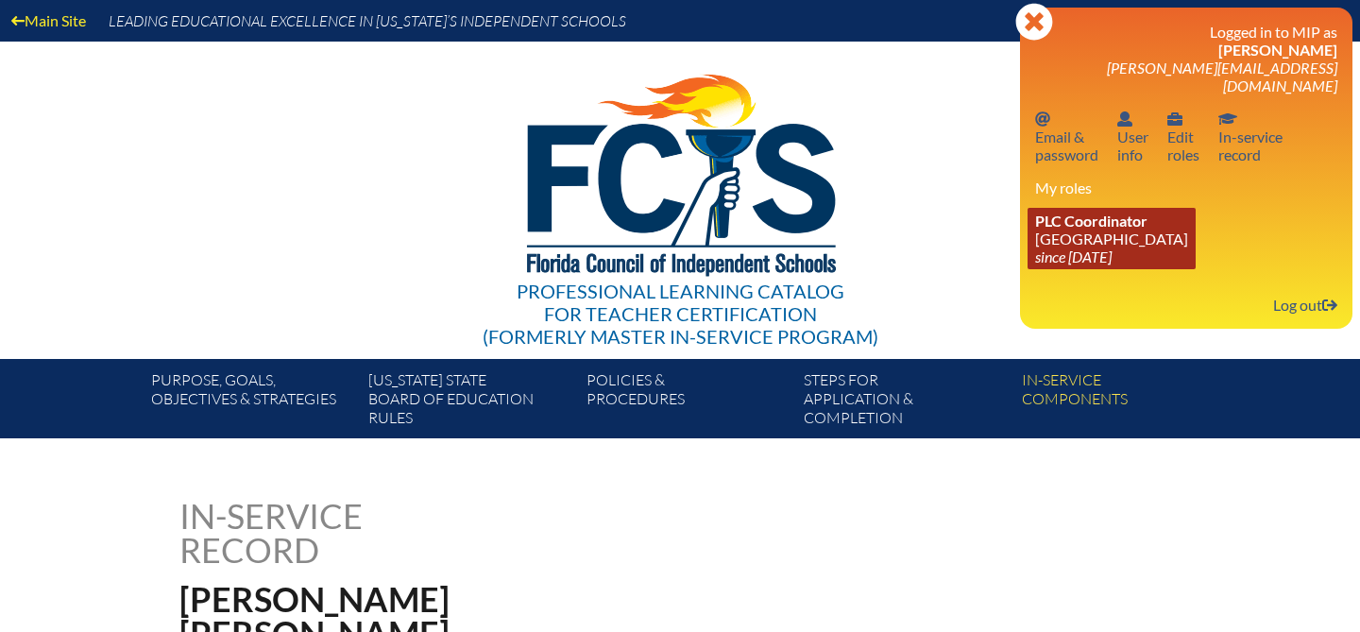 This screenshot has width=1360, height=632. Describe the element at coordinates (1305, 304) in the screenshot. I see `a: Log outLog out` at that location.